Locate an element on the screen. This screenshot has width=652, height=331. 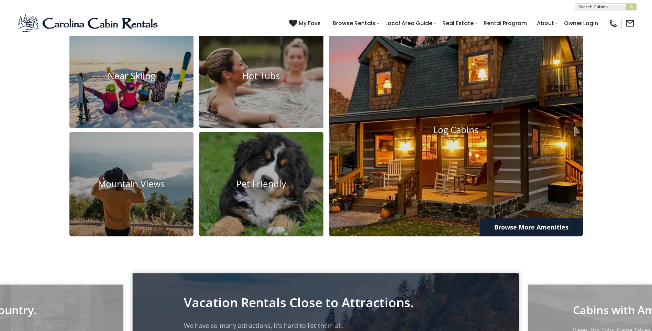
h4: Log Cabins is located at coordinates (456, 130).